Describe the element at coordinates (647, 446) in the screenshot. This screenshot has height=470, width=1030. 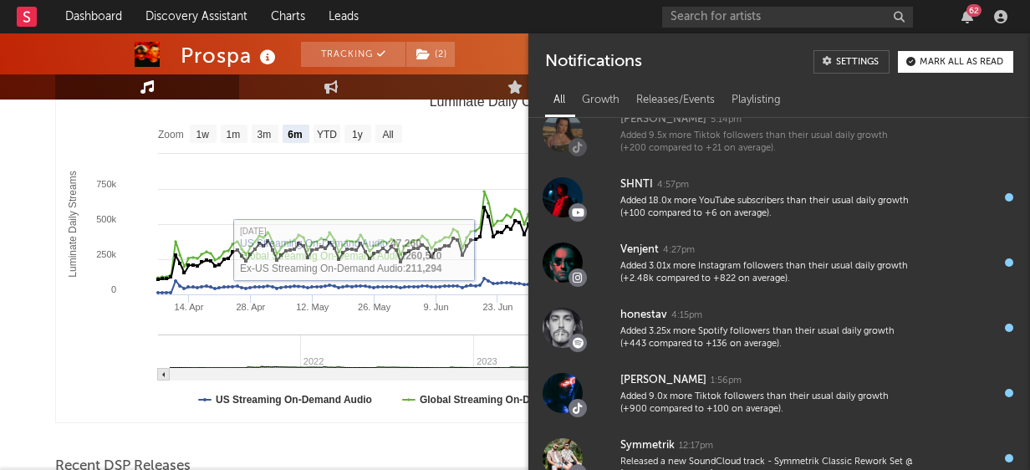
I see `div: Symmetrik` at that location.